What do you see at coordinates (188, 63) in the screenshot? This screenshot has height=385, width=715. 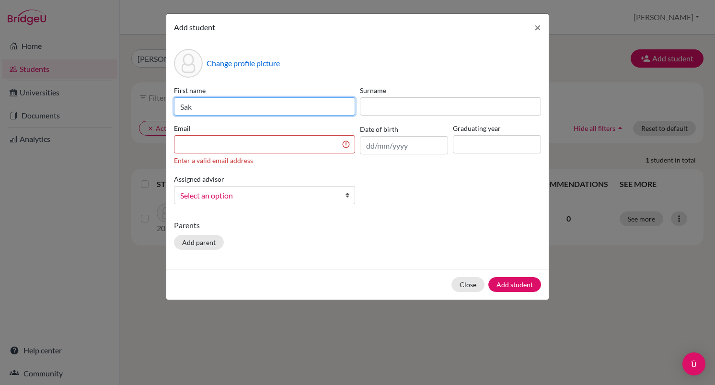 I see `div: Profile picture` at bounding box center [188, 63].